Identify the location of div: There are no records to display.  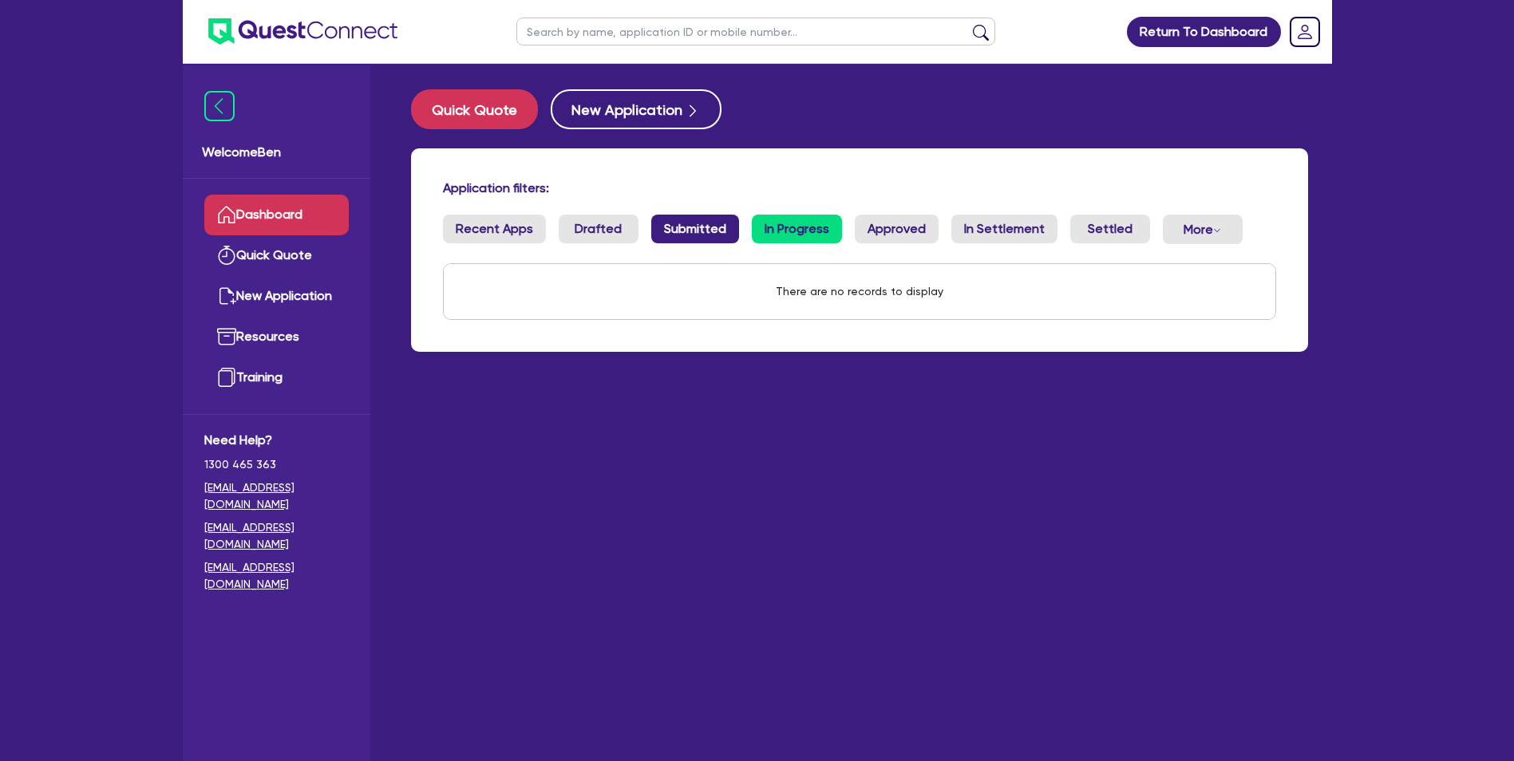
(860, 291).